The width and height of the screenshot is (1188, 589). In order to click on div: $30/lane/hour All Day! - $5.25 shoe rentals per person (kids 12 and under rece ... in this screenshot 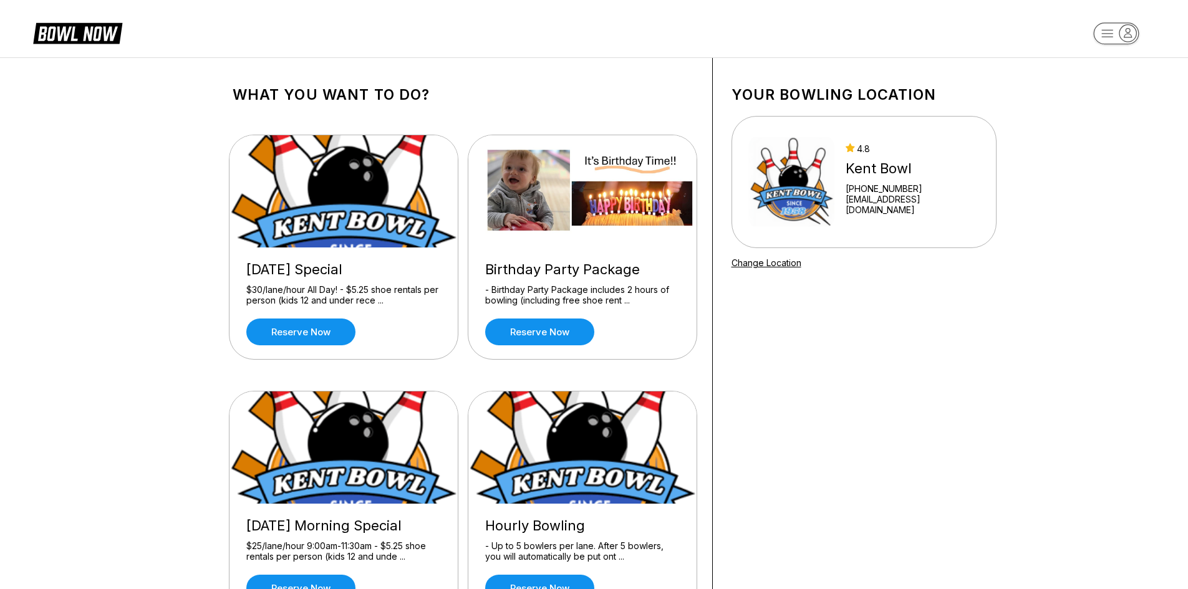, I will do `click(343, 295)`.